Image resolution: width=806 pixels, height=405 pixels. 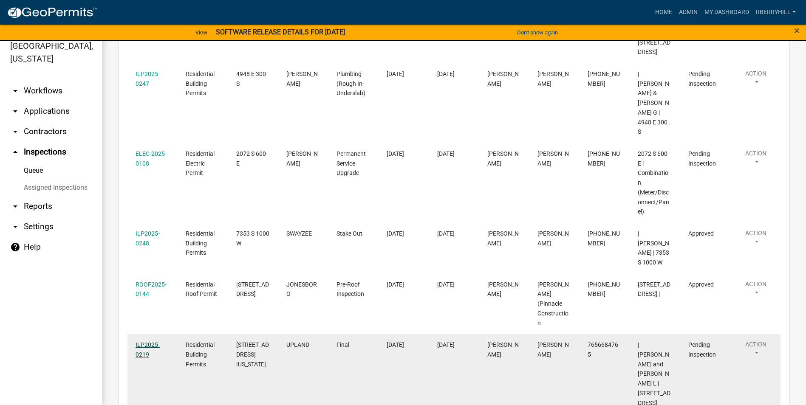 What do you see at coordinates (349, 234) in the screenshot?
I see `span: Stake Out` at bounding box center [349, 234].